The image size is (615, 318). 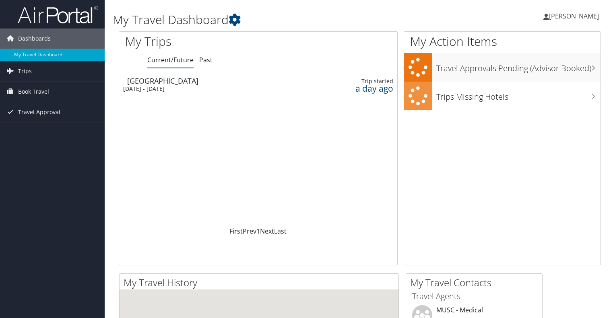 I want to click on a: Next, so click(x=267, y=231).